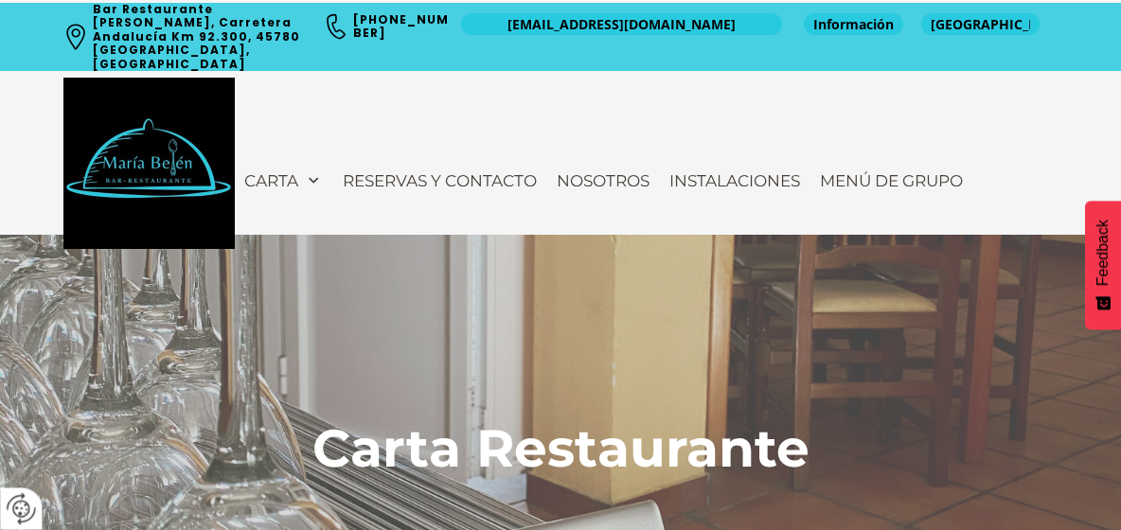 This screenshot has height=530, width=1121. What do you see at coordinates (439, 181) in the screenshot?
I see `span: Reservas y contacto` at bounding box center [439, 181].